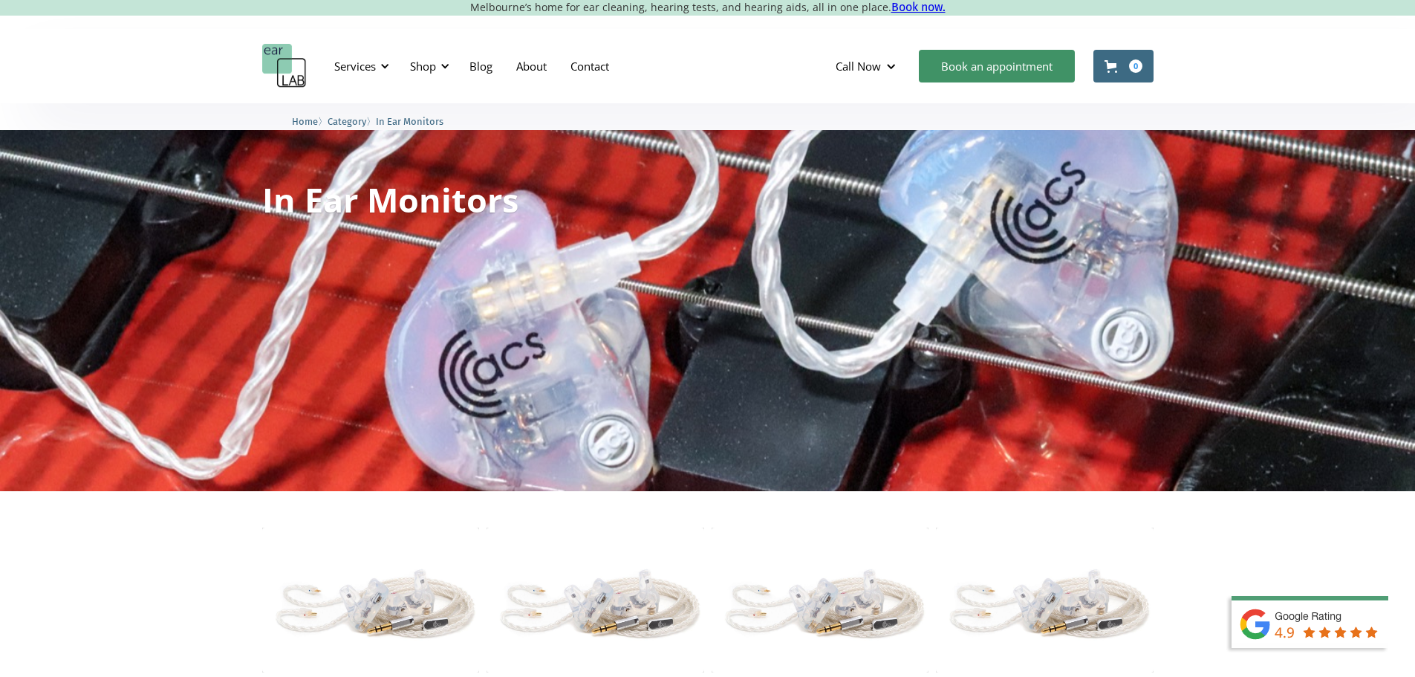 This screenshot has width=1415, height=677. I want to click on h1: In Ear Monitors, so click(390, 199).